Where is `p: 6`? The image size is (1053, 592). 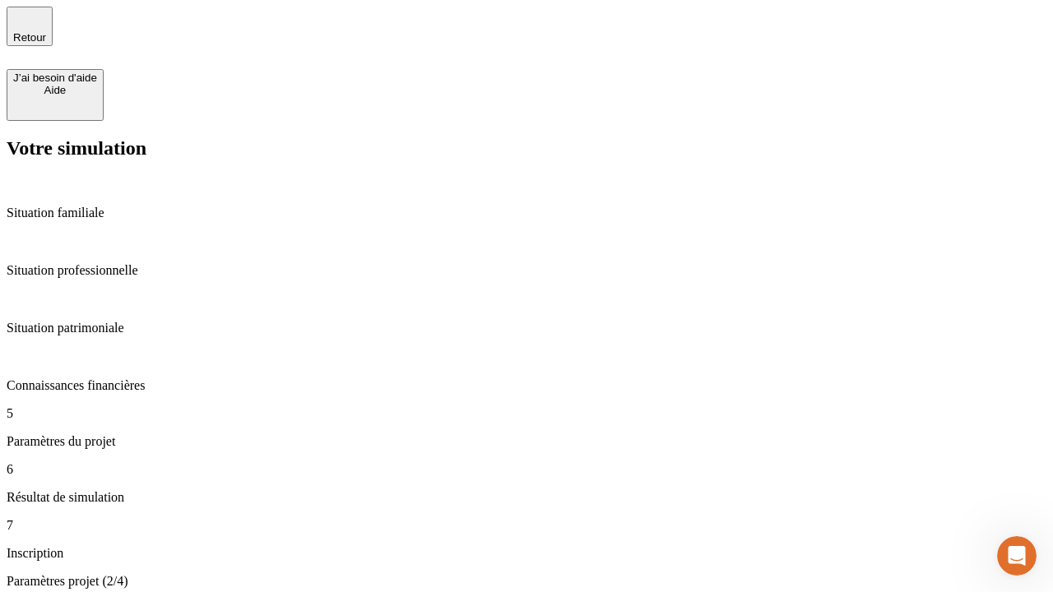 p: 6 is located at coordinates (527, 470).